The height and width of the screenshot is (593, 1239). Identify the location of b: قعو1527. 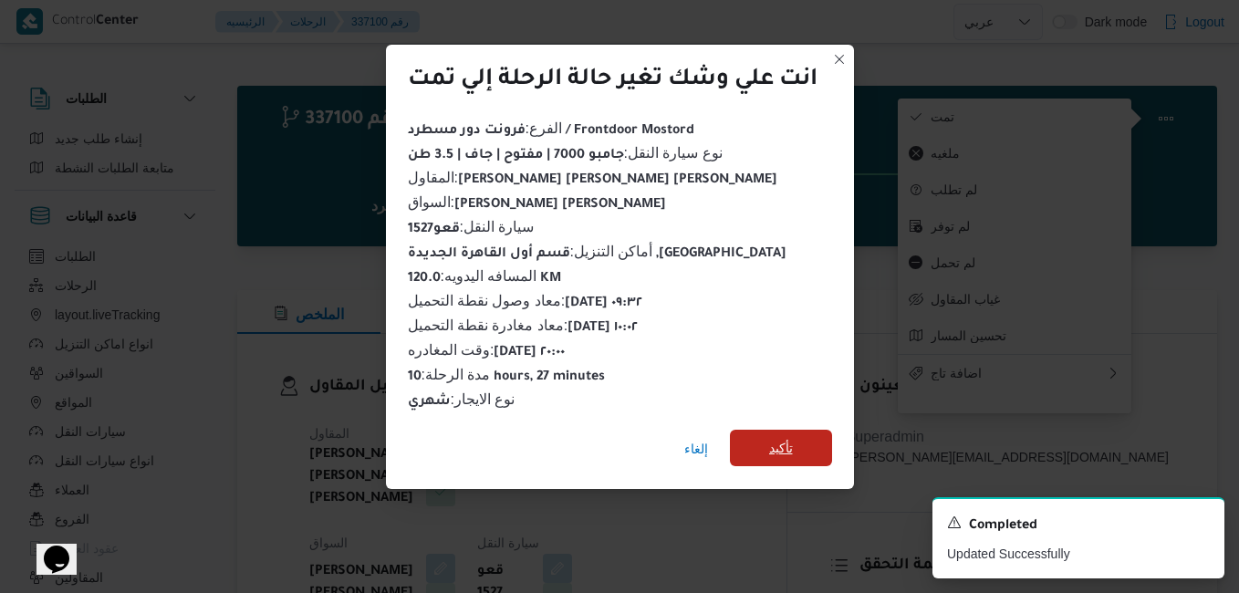
(433, 230).